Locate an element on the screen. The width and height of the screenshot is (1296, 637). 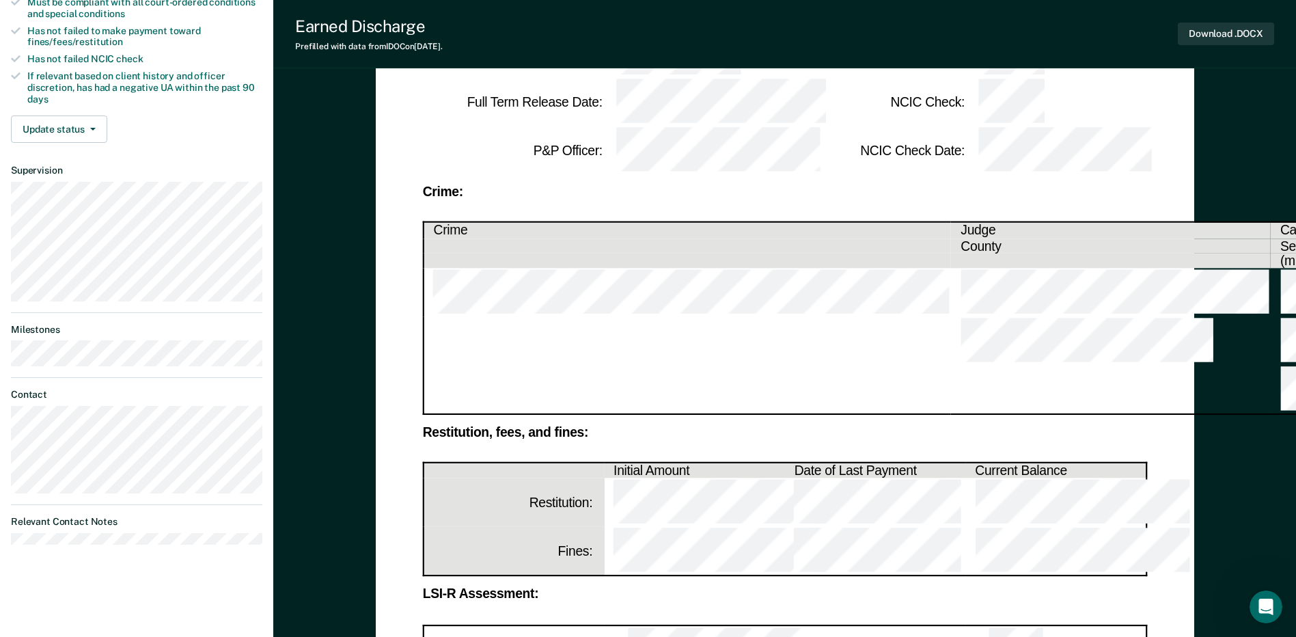
th: Judge is located at coordinates (1111, 230).